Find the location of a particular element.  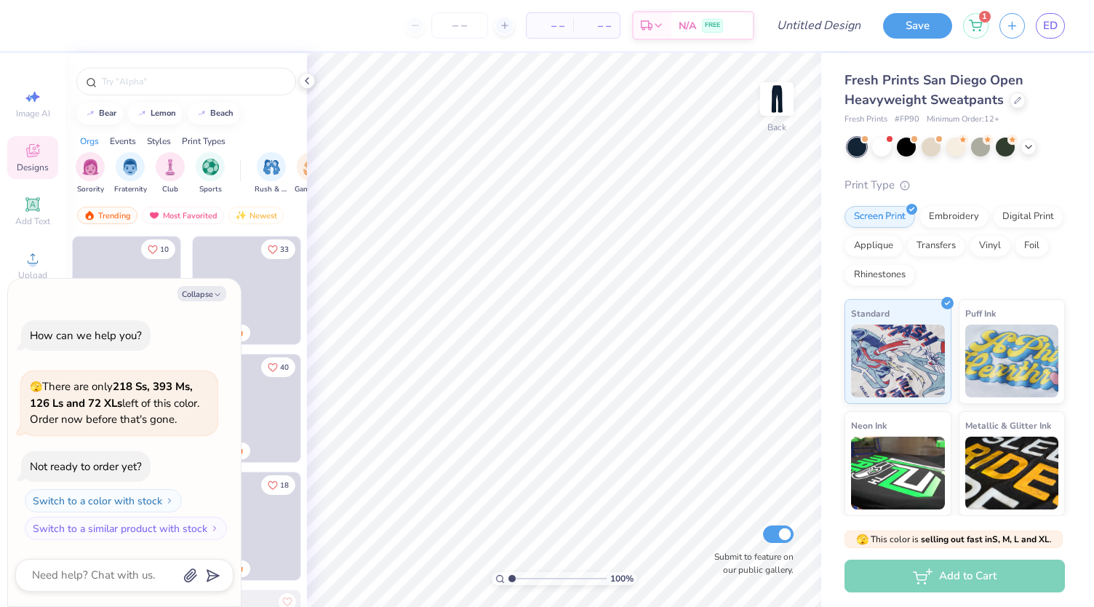

div: filter for Rush & Bid is located at coordinates (271, 173).